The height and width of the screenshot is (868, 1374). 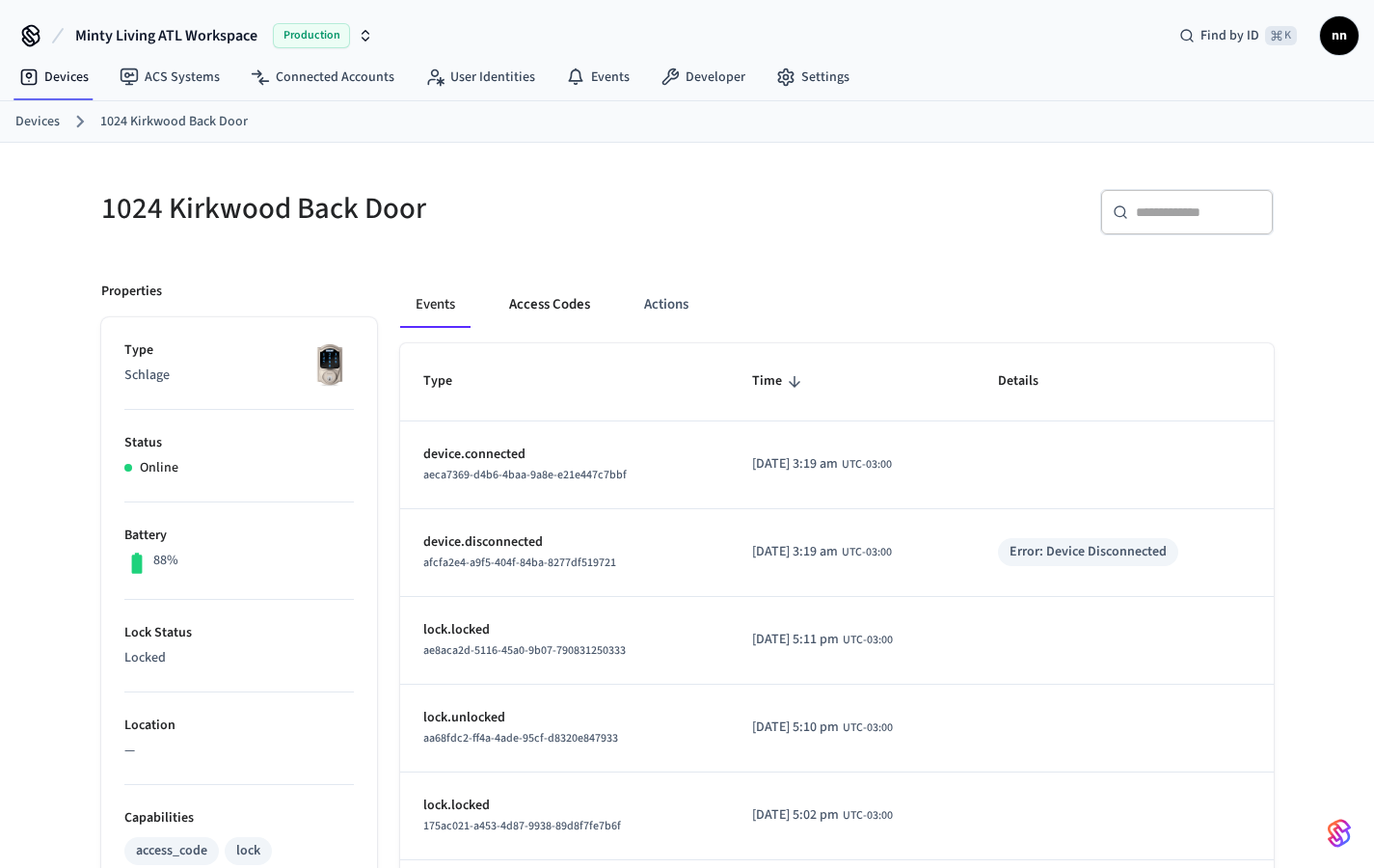 I want to click on p: device.connected, so click(x=564, y=454).